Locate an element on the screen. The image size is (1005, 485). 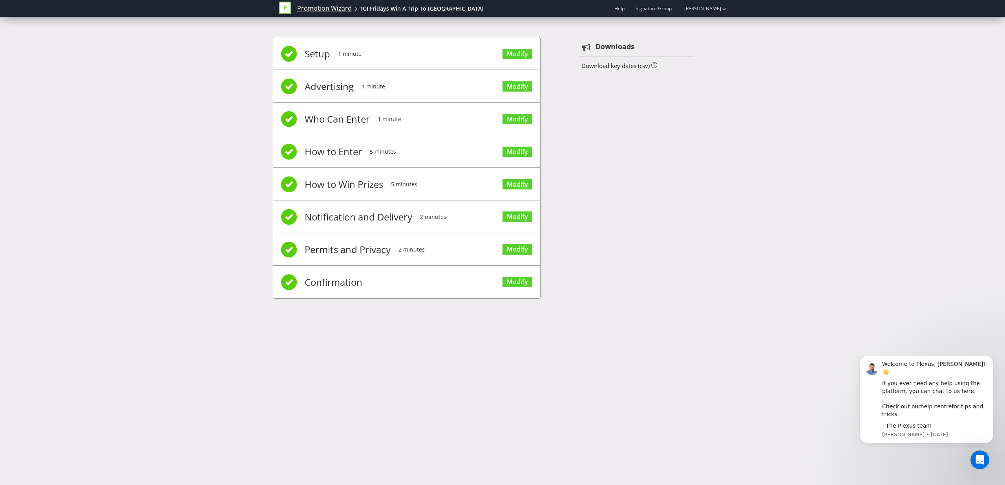
span: Confirmation is located at coordinates (333, 282).